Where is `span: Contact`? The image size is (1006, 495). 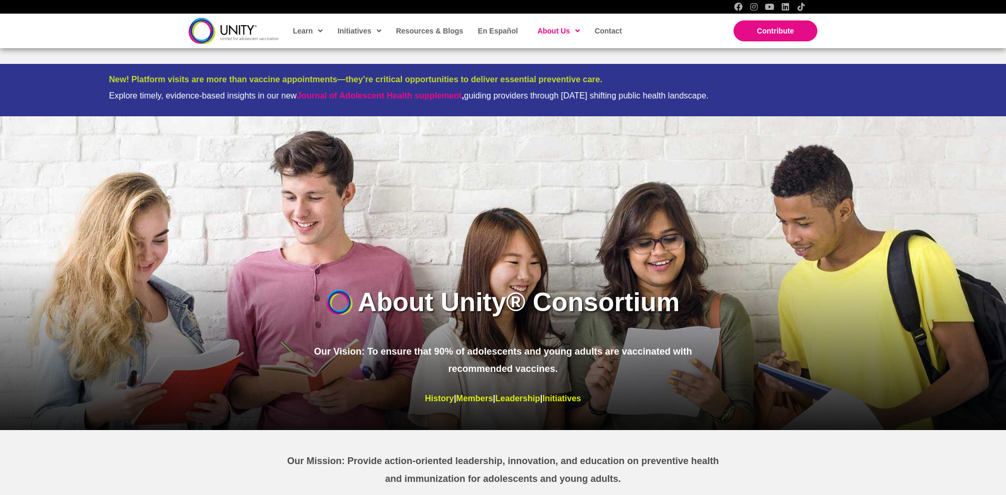
span: Contact is located at coordinates (608, 31).